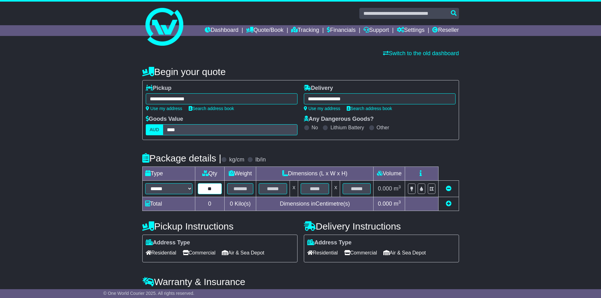  Describe the element at coordinates (300, 72) in the screenshot. I see `h4: Begin your quote` at that location.